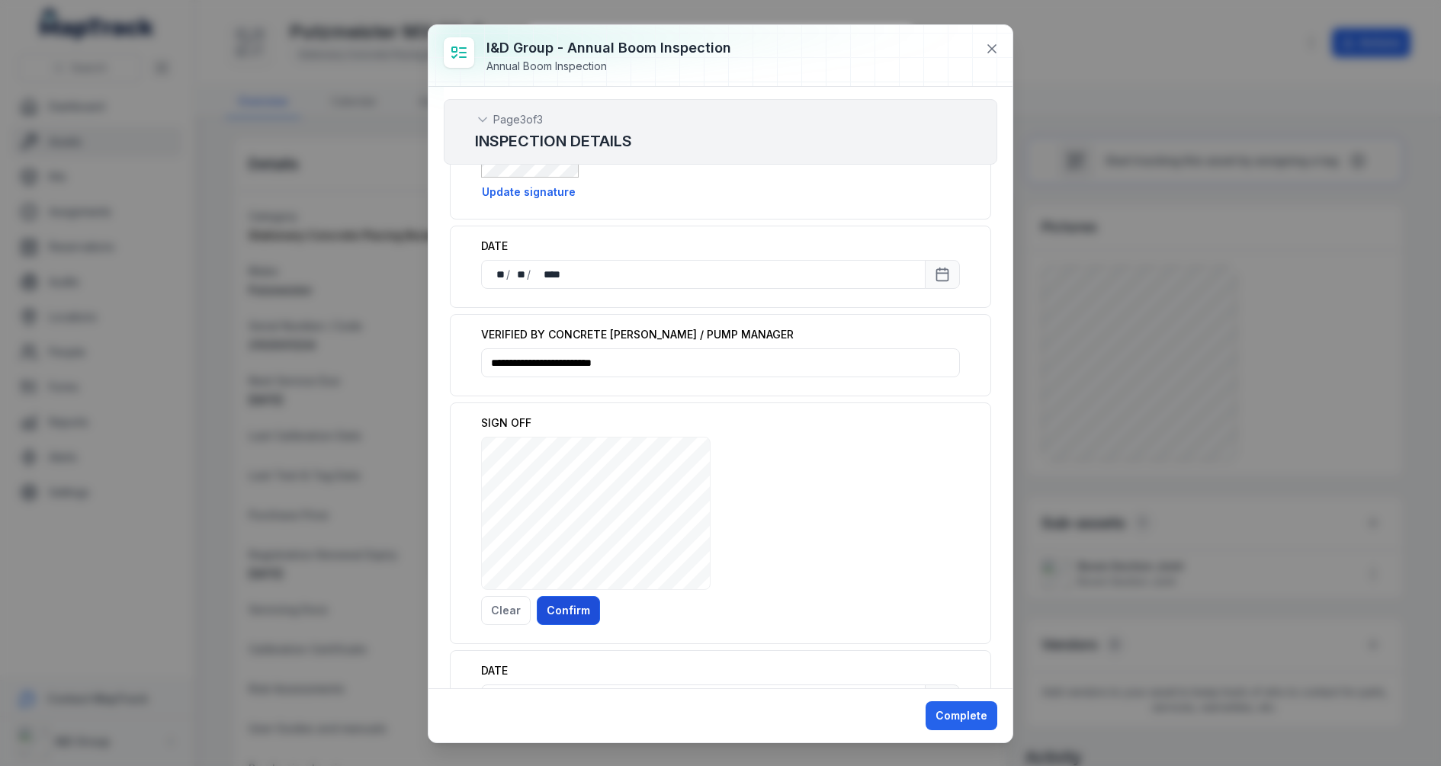  Describe the element at coordinates (505, 611) in the screenshot. I see `button: Clear` at that location.